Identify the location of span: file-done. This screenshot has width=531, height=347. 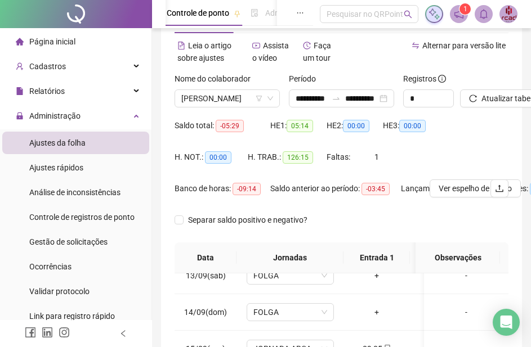
(254, 13).